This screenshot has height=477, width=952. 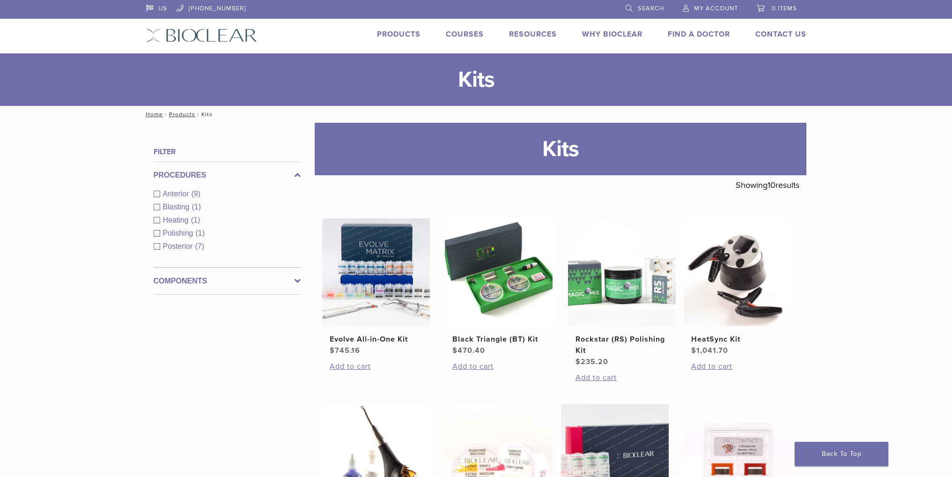 I want to click on span: Posterior, so click(x=179, y=246).